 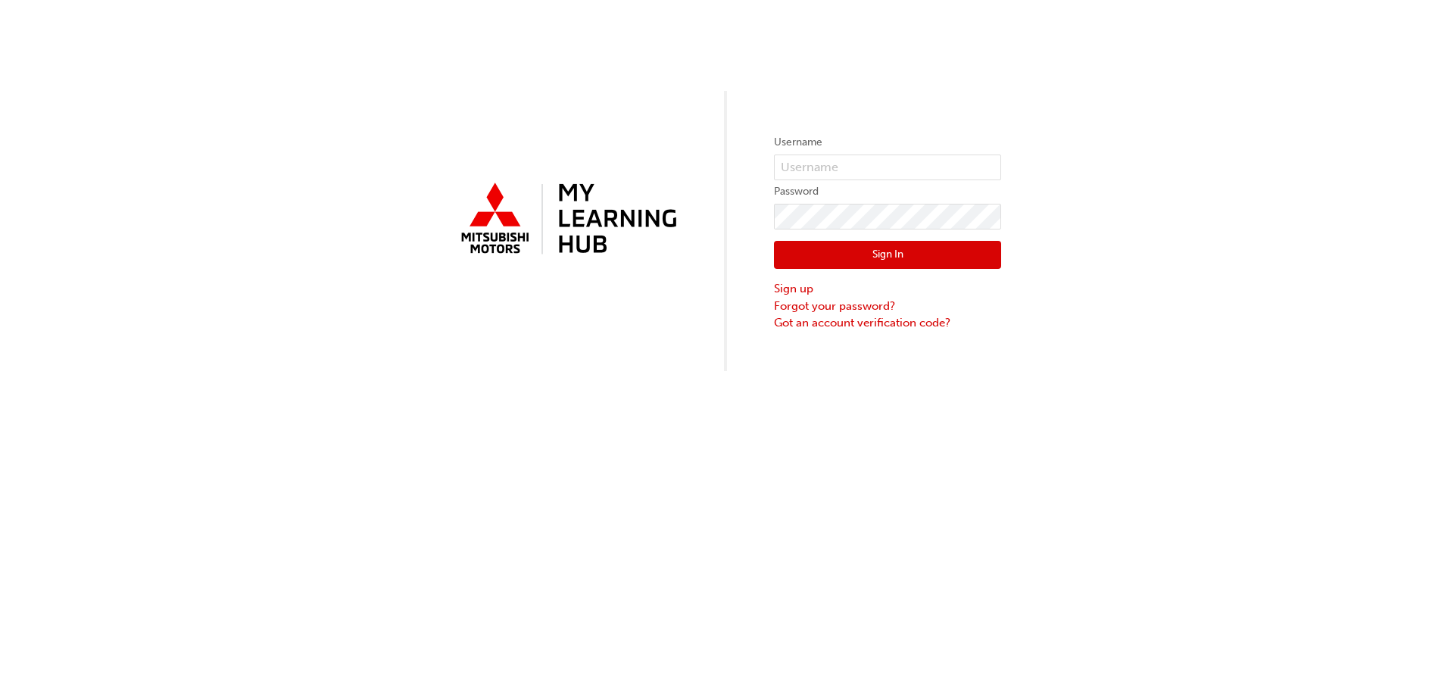 What do you see at coordinates (888, 323) in the screenshot?
I see `a: Got an account verification code?` at bounding box center [888, 323].